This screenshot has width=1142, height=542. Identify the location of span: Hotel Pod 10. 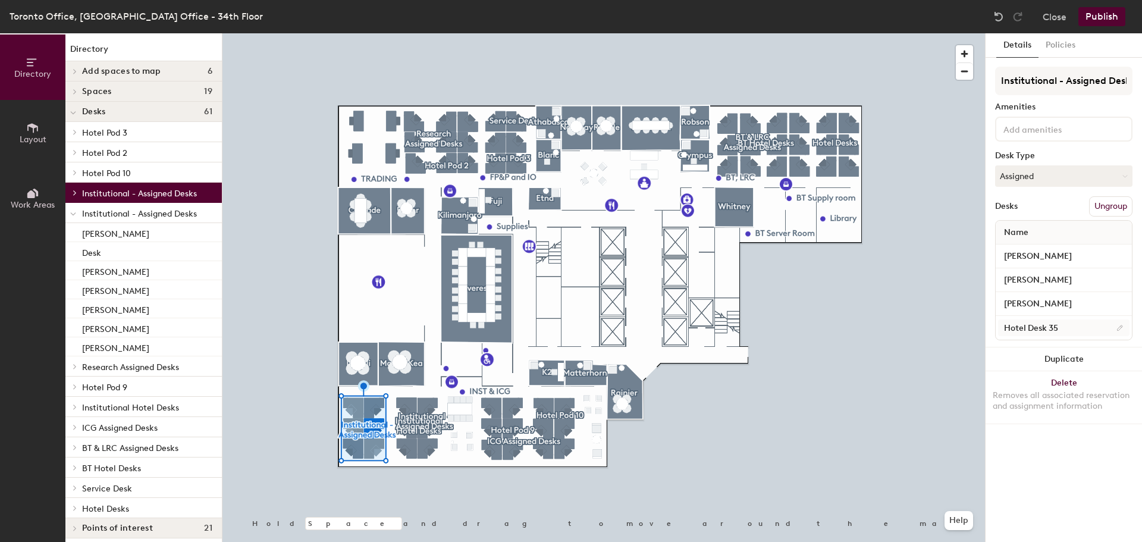
(106, 173).